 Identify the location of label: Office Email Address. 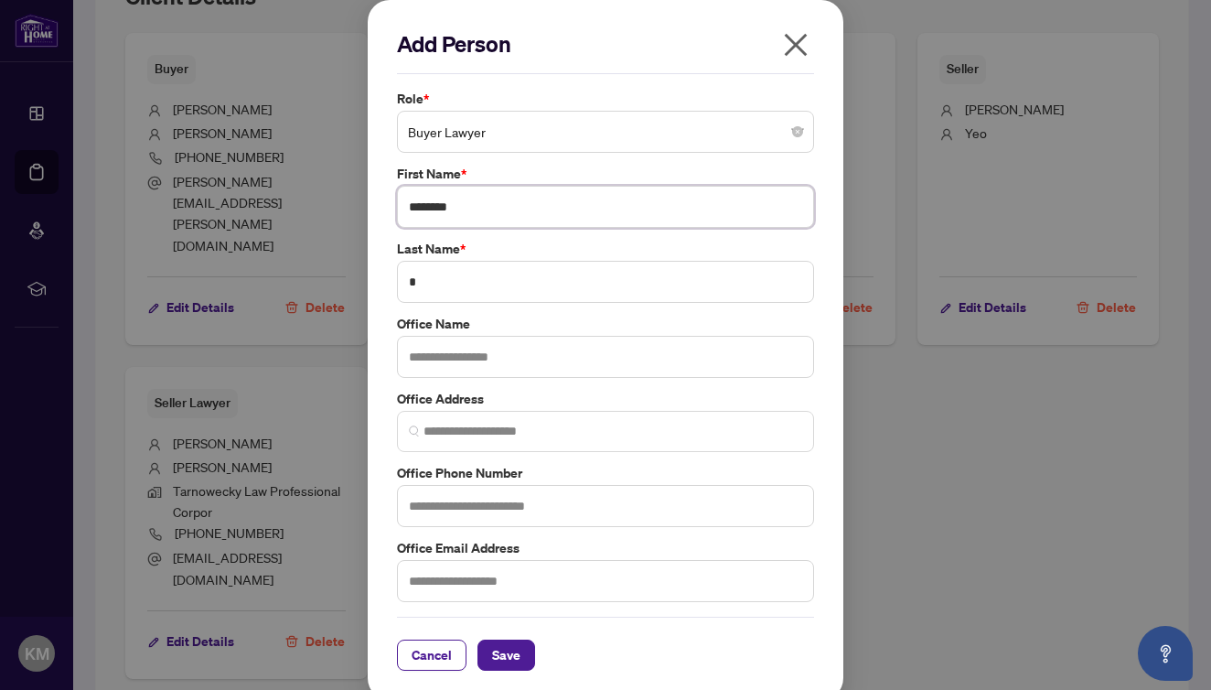
(606, 548).